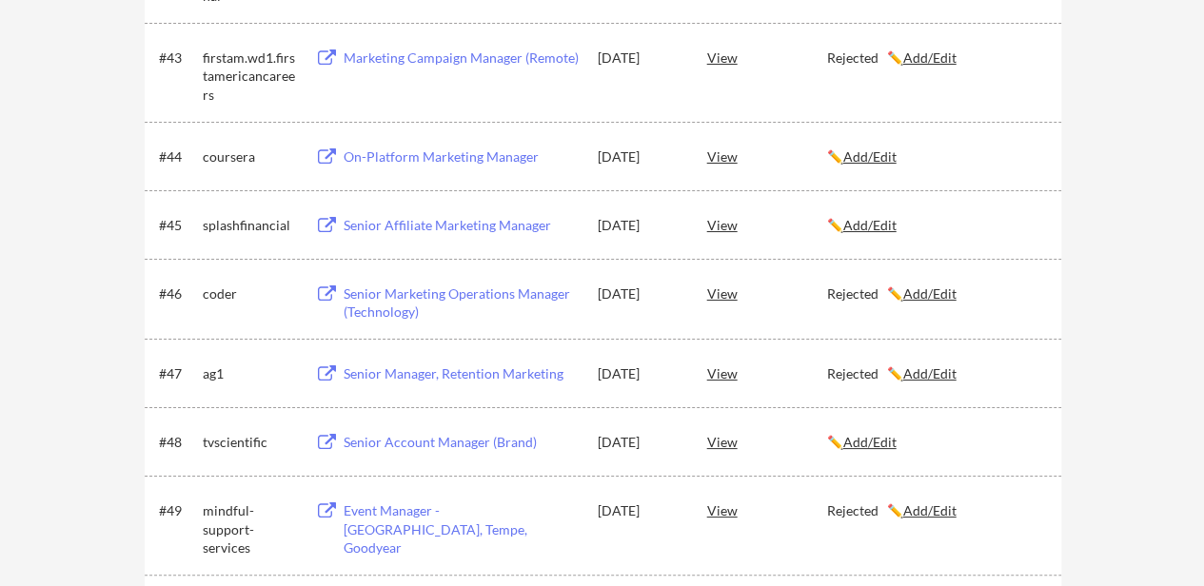 This screenshot has height=586, width=1204. I want to click on div: Marketing Campaign Manager (Remote), so click(462, 58).